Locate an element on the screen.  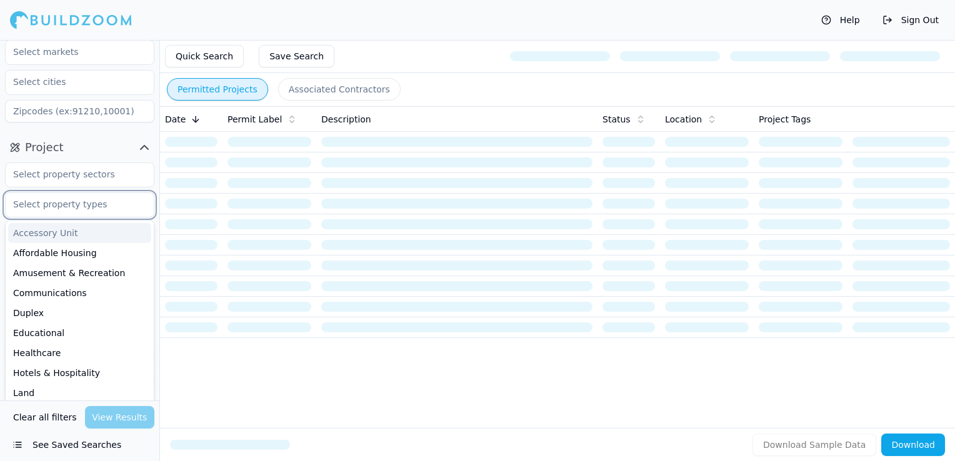
span: Status is located at coordinates (616, 119).